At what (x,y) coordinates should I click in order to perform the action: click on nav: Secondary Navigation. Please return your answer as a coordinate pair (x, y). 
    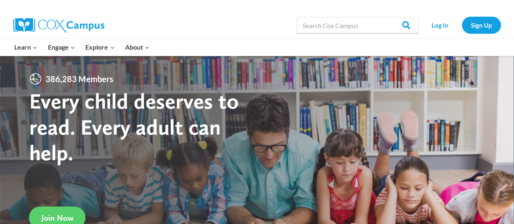
    Looking at the image, I should click on (462, 25).